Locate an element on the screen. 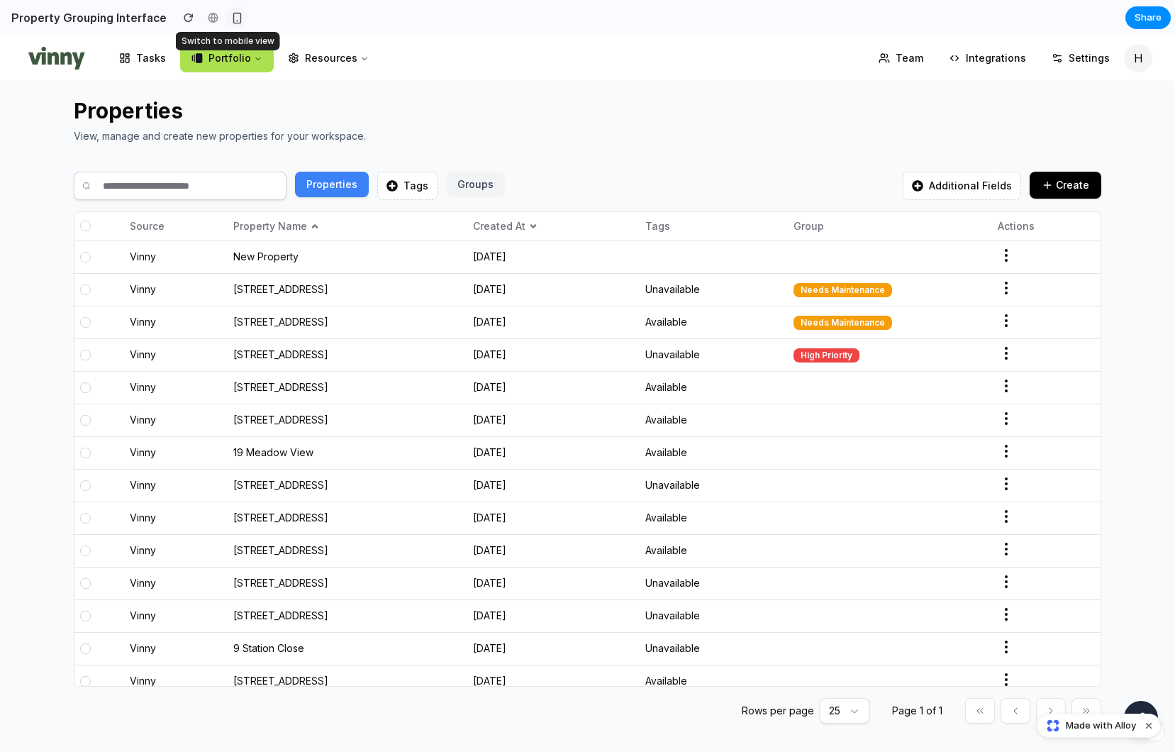  th: Tags is located at coordinates (713, 191).